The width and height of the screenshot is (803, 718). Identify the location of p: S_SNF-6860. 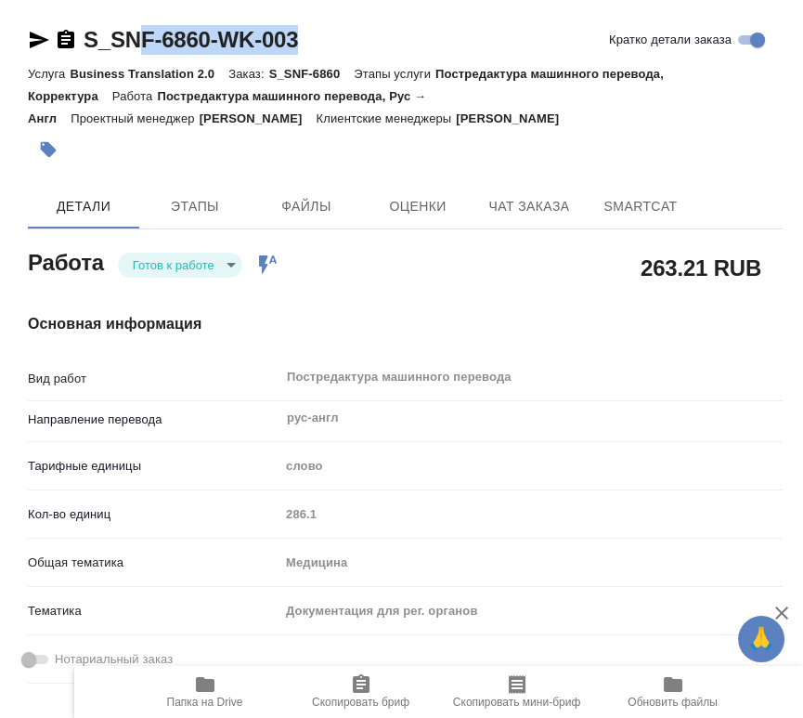
(312, 73).